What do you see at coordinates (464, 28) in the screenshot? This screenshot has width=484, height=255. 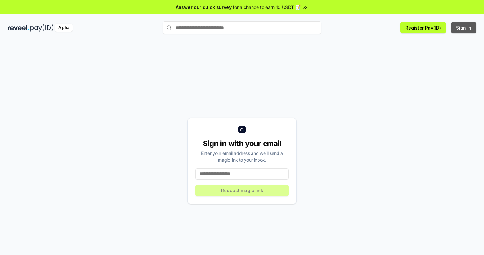 I see `button: Sign In` at bounding box center [464, 28].